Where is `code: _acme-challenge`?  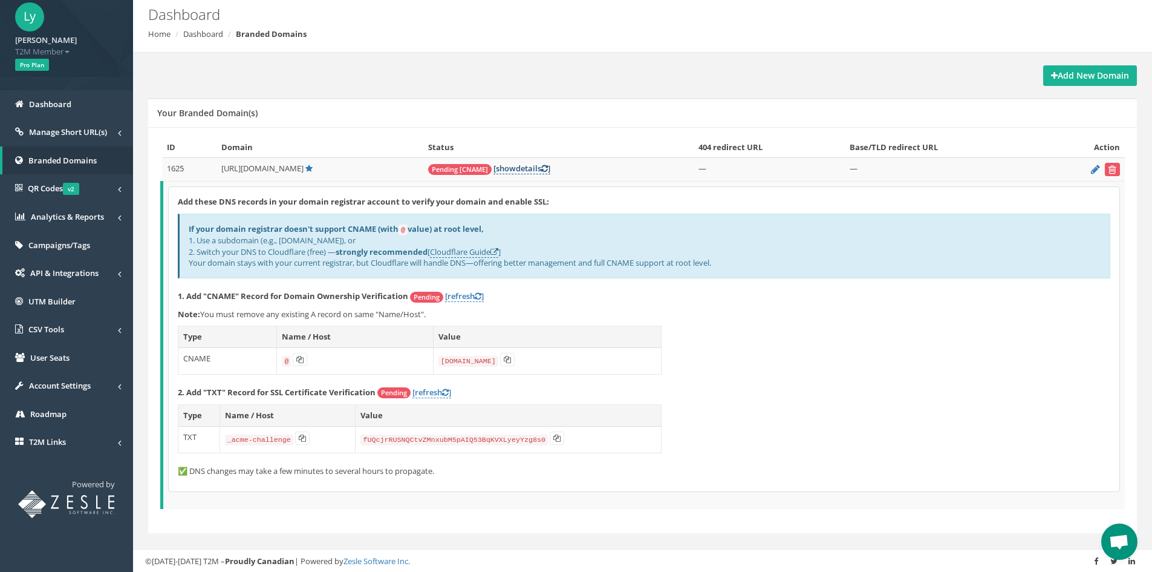
code: _acme-challenge is located at coordinates (259, 440).